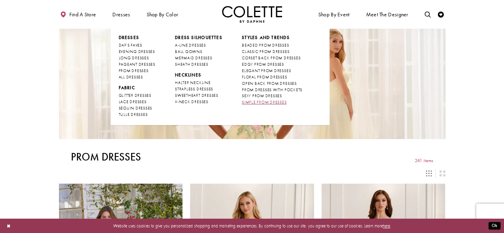 The image size is (504, 233). What do you see at coordinates (264, 102) in the screenshot?
I see `span: SIMPLE PROM DRESSES` at bounding box center [264, 102].